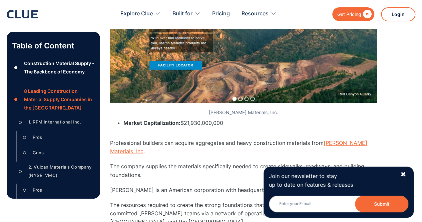  What do you see at coordinates (61, 171) in the screenshot?
I see `div: 2. Vulcan Materials Company (NYSE: VMC)` at bounding box center [61, 171].